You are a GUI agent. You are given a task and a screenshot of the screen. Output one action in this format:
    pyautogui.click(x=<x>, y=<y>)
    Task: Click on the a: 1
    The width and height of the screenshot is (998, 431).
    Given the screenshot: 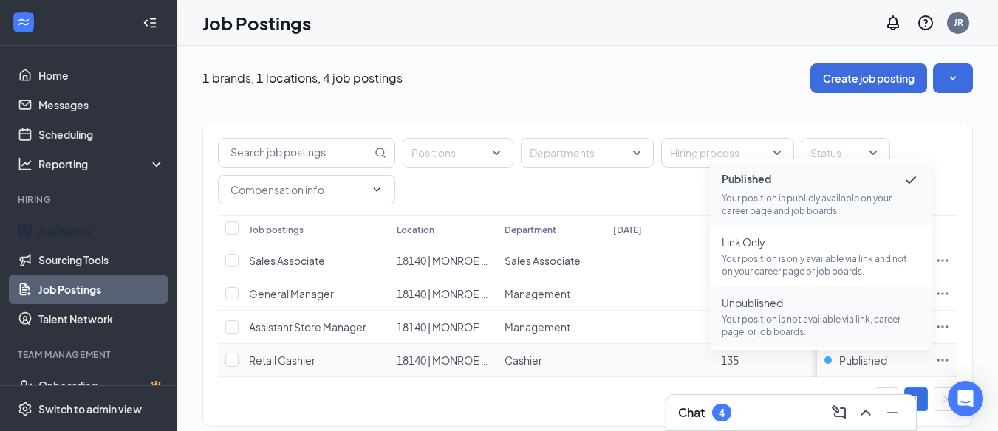 What is the action you would take?
    pyautogui.click(x=916, y=400)
    